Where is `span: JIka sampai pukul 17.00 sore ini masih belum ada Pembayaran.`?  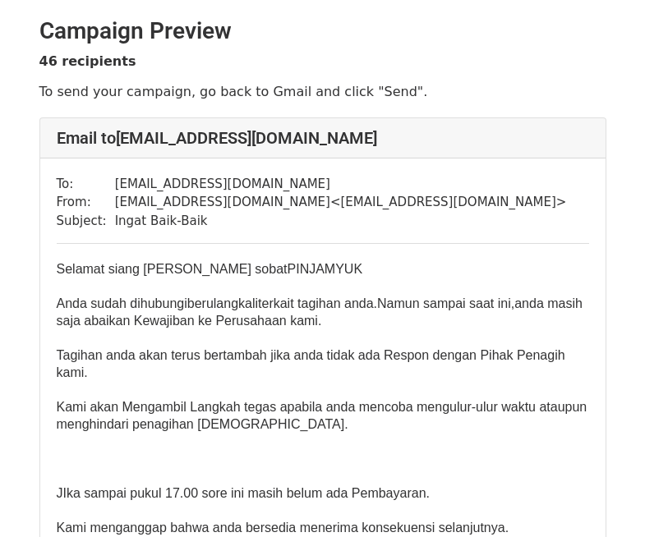
span: JIka sampai pukul 17.00 sore ini masih belum ada Pembayaran. is located at coordinates (243, 493).